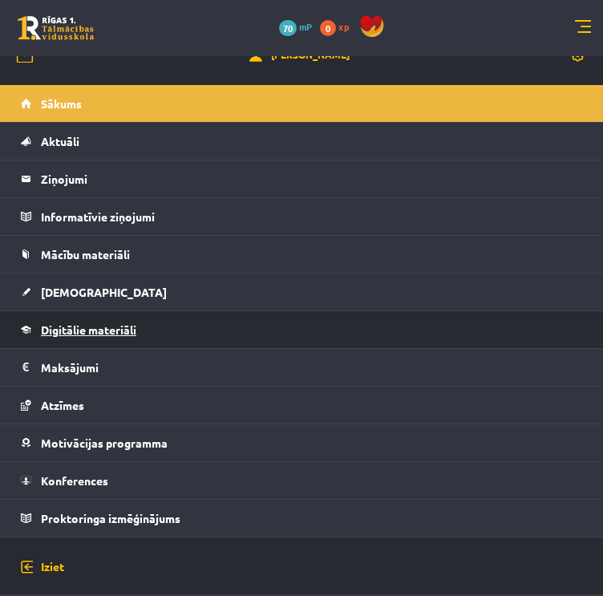 The height and width of the screenshot is (596, 603). I want to click on a: Konferences, so click(302, 480).